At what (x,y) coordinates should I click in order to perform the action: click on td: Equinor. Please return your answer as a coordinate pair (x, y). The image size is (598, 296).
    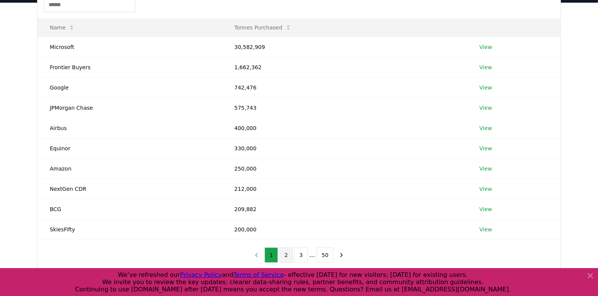
    Looking at the image, I should click on (130, 148).